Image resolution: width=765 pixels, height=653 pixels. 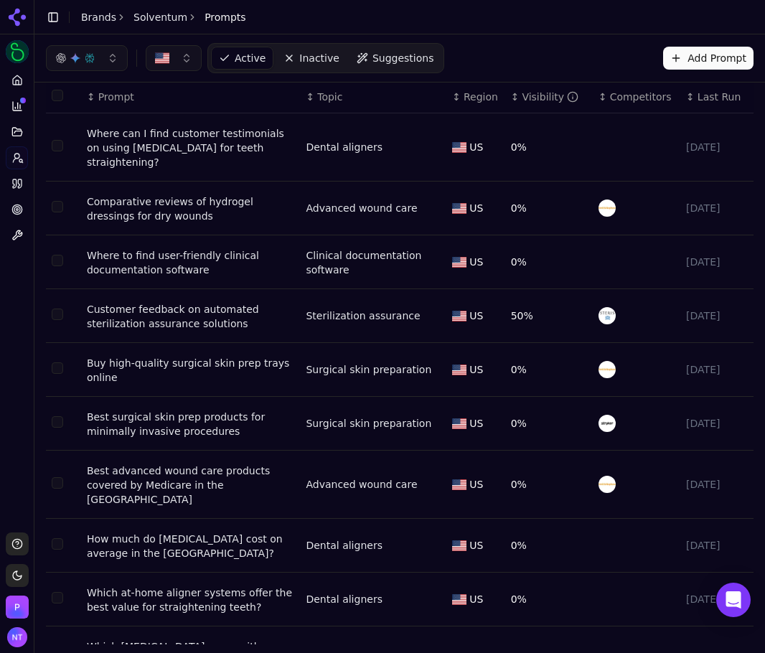 What do you see at coordinates (191, 317) in the screenshot?
I see `a: Customer feedback on automated sterilization assurance solutions` at bounding box center [191, 317].